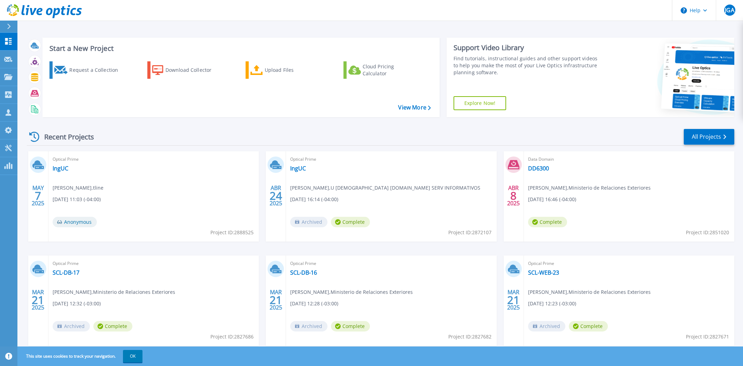  Describe the element at coordinates (629, 159) in the screenshot. I see `span: Data Domain` at that location.